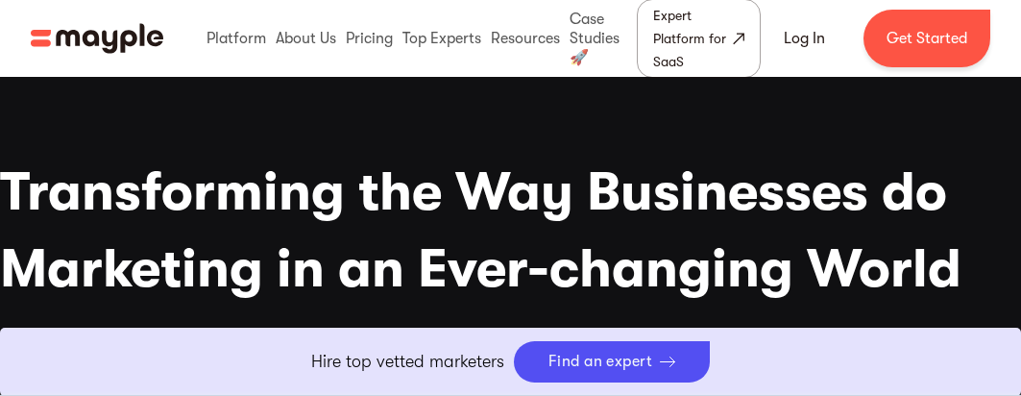  Describe the element at coordinates (407, 361) in the screenshot. I see `p: Hire top vetted marketers` at that location.